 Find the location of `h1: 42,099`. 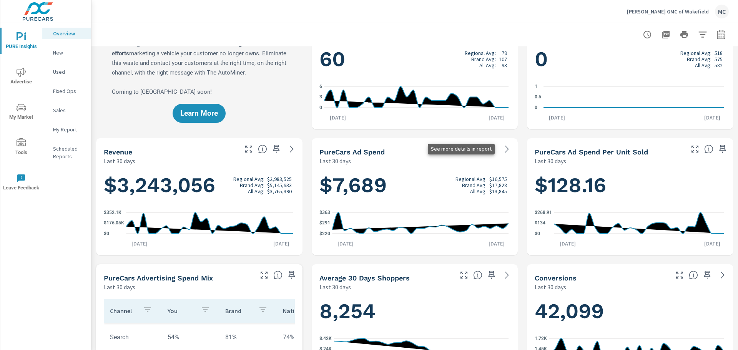

h1: 42,099 is located at coordinates (630, 311).